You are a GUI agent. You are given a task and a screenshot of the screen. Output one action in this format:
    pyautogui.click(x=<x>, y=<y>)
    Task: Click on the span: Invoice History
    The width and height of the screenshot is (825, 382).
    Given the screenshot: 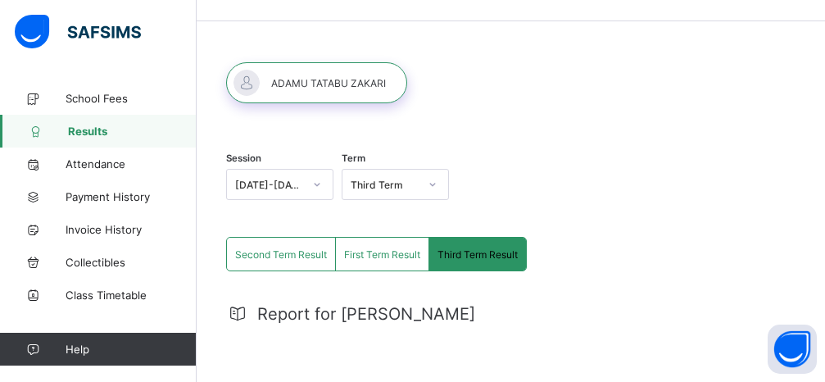 What is the action you would take?
    pyautogui.click(x=131, y=229)
    